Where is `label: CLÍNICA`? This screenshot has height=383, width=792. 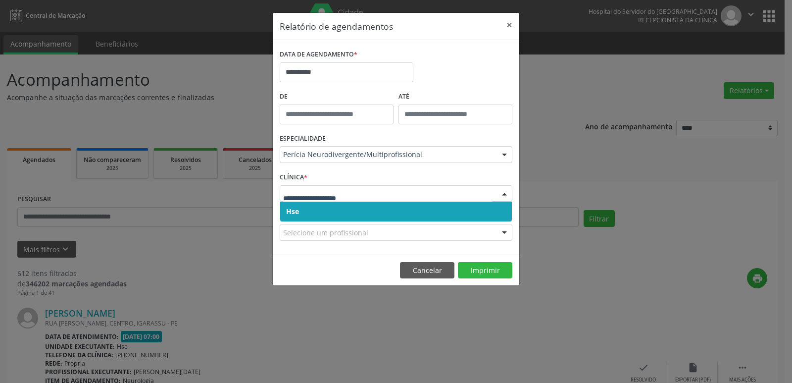 label: CLÍNICA is located at coordinates (294, 177).